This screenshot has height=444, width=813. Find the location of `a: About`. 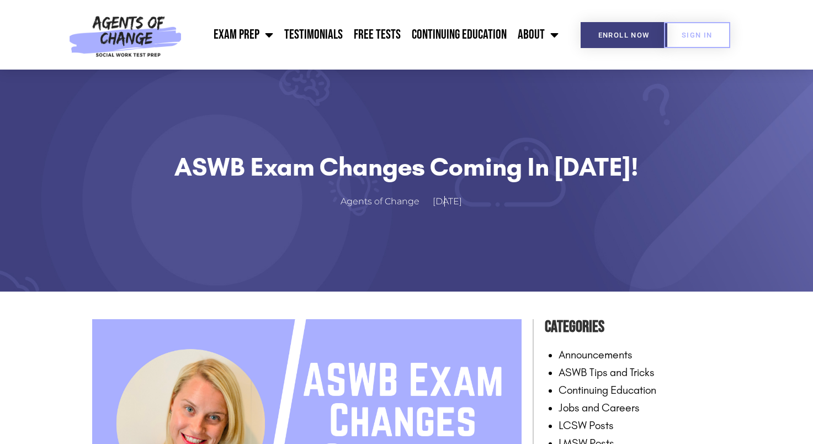

a: About is located at coordinates (538, 35).